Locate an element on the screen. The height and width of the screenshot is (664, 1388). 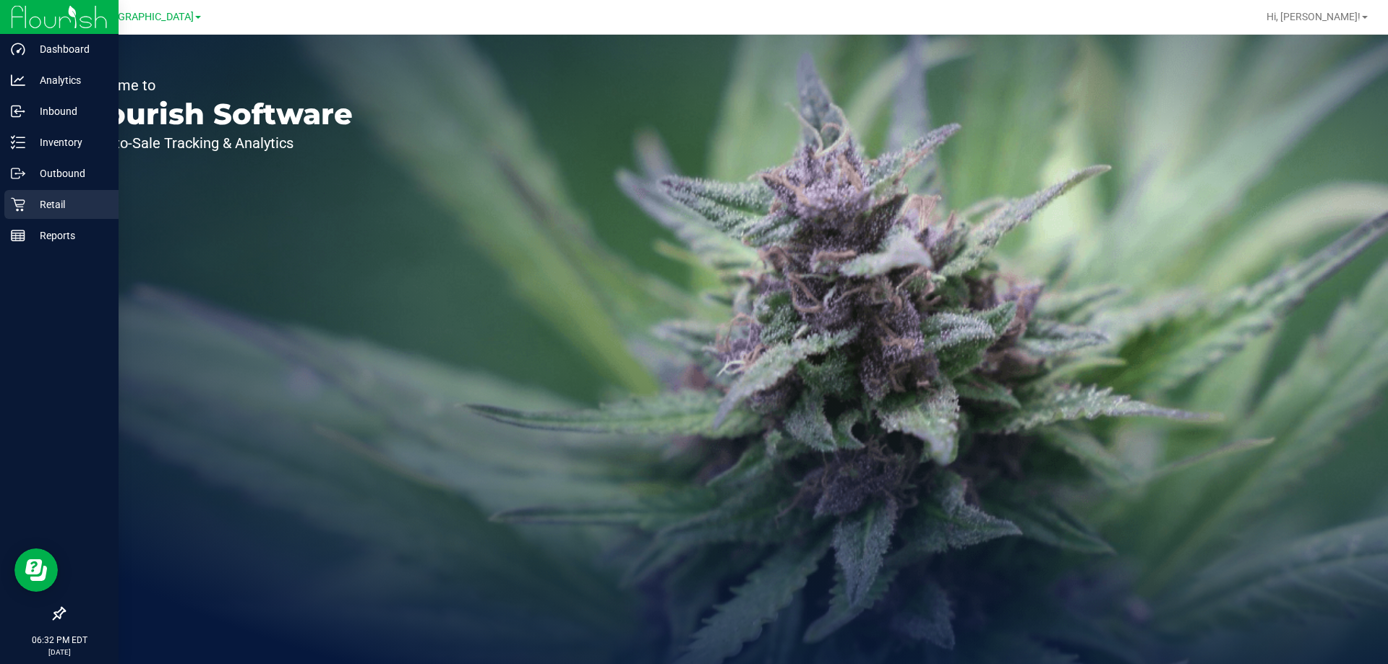
p: 06:32 PM EDT is located at coordinates (59, 640).